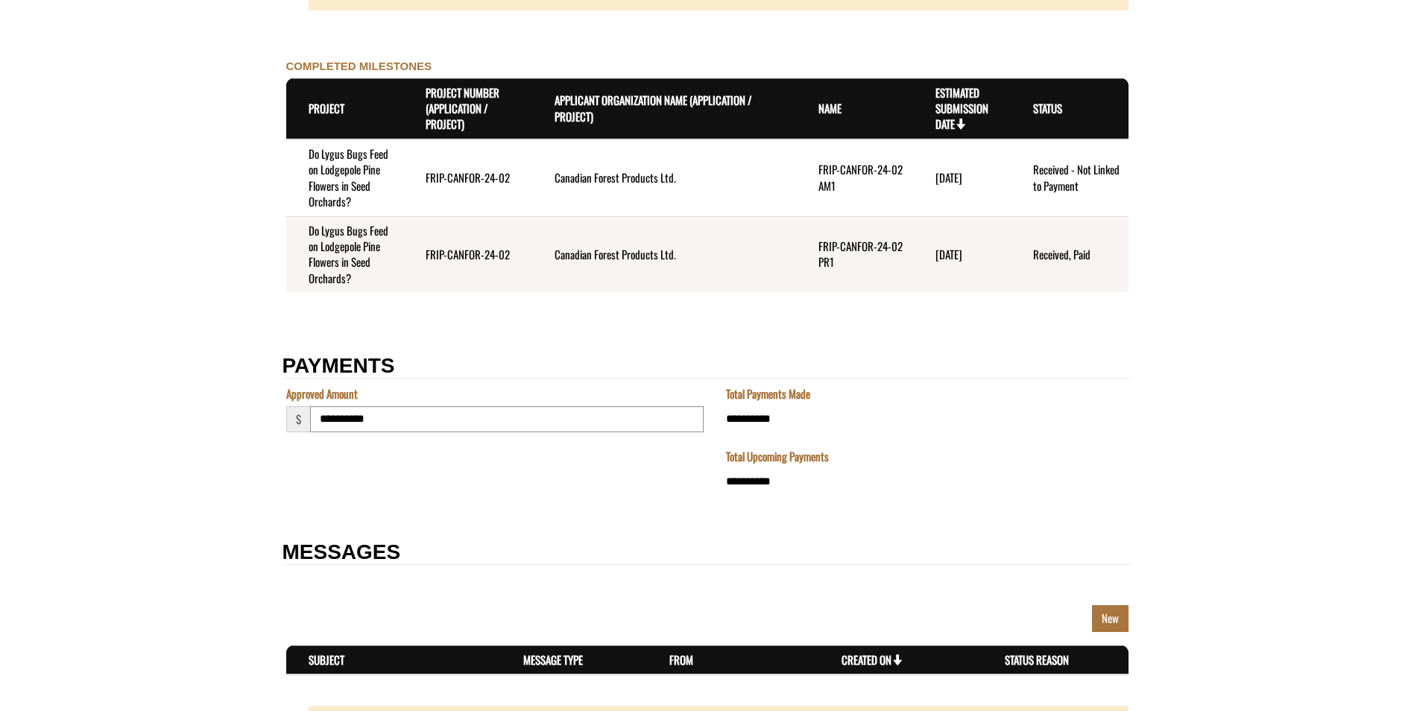  What do you see at coordinates (322, 394) in the screenshot?
I see `label: Approved Amount` at bounding box center [322, 394].